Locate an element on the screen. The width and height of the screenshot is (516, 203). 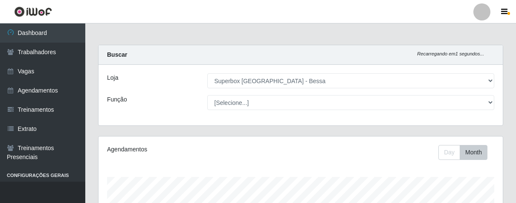
label: Função is located at coordinates (117, 99).